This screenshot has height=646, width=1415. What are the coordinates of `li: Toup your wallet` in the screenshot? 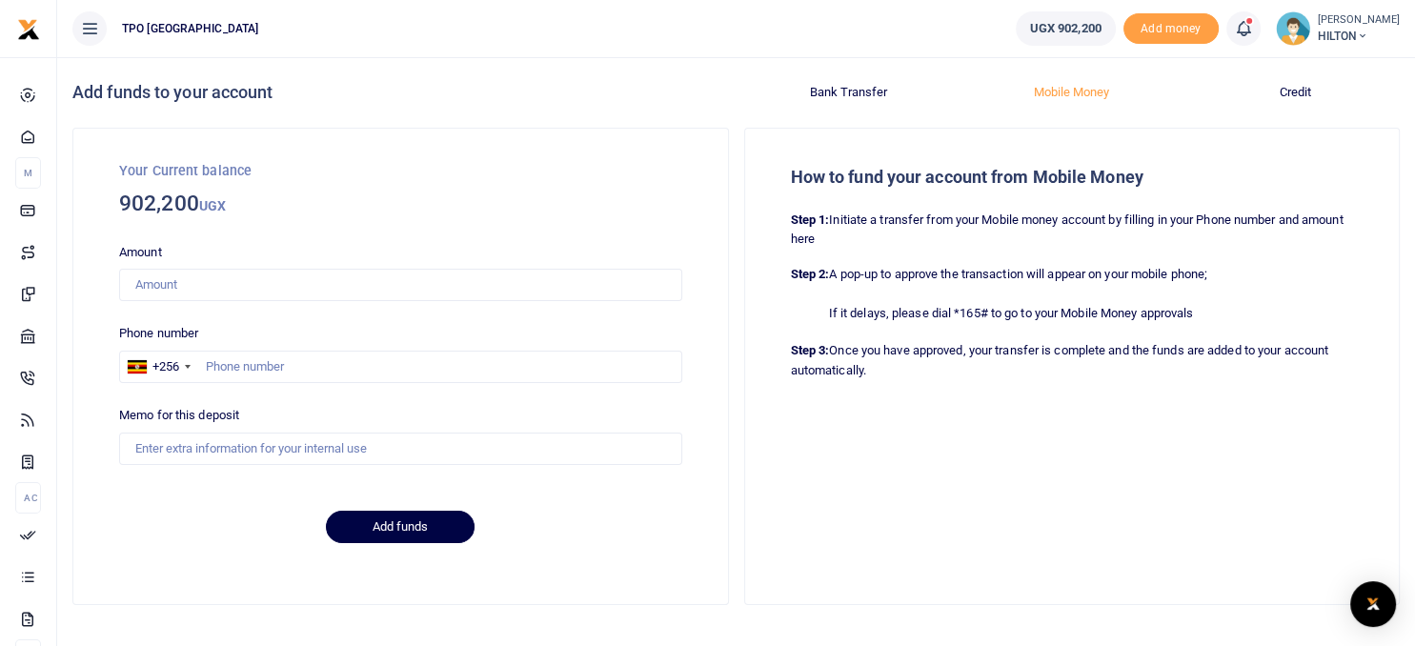 It's located at (1171, 29).